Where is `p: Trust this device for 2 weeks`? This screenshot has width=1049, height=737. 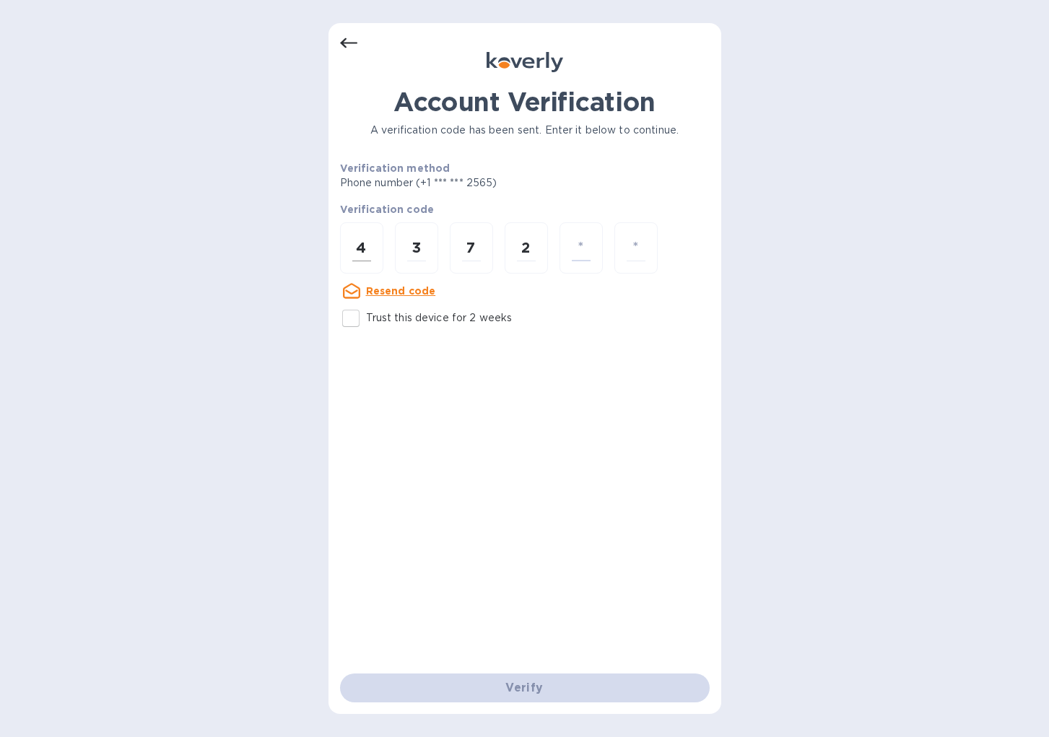
p: Trust this device for 2 weeks is located at coordinates (439, 318).